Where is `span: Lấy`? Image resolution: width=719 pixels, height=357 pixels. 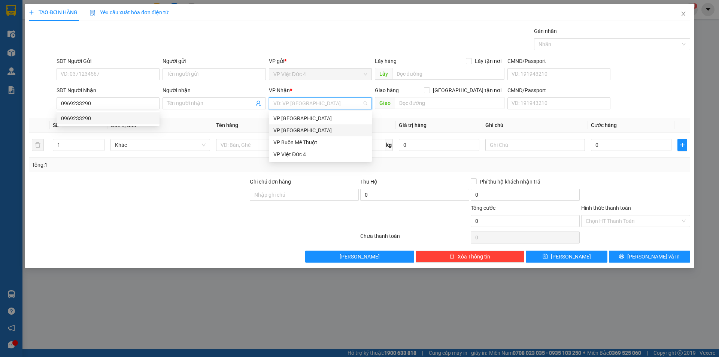
span: Lấy is located at coordinates (384, 74).